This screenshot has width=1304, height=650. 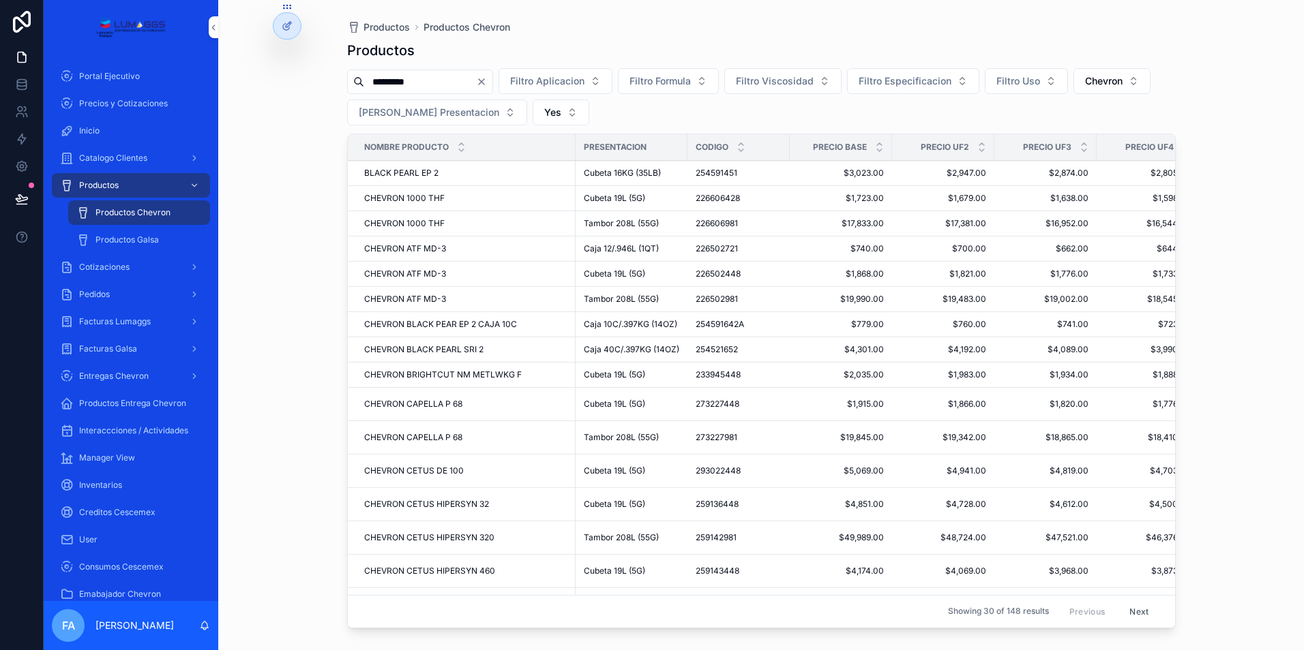 What do you see at coordinates (943, 274) in the screenshot?
I see `span: $1,821.00` at bounding box center [943, 274].